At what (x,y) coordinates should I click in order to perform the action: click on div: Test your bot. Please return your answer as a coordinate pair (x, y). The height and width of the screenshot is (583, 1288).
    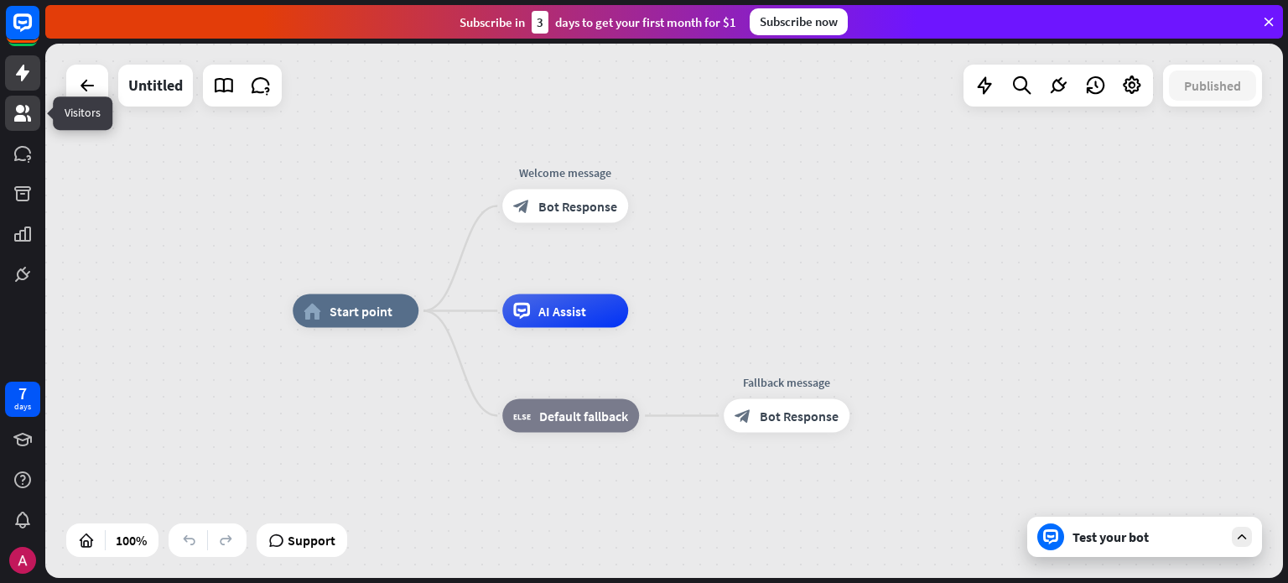
    Looking at the image, I should click on (1148, 537).